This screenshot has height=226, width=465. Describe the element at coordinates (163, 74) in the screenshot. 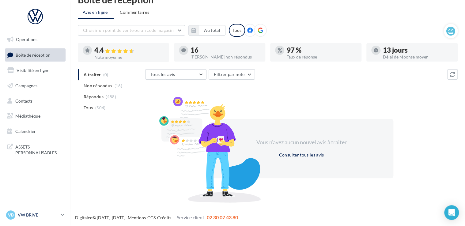

I see `span: Tous les avis` at that location.